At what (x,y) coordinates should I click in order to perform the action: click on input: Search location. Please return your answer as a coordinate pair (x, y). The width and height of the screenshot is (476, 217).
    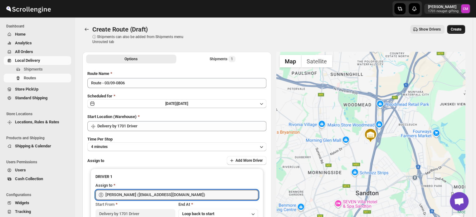
    Looking at the image, I should click on (182, 126).